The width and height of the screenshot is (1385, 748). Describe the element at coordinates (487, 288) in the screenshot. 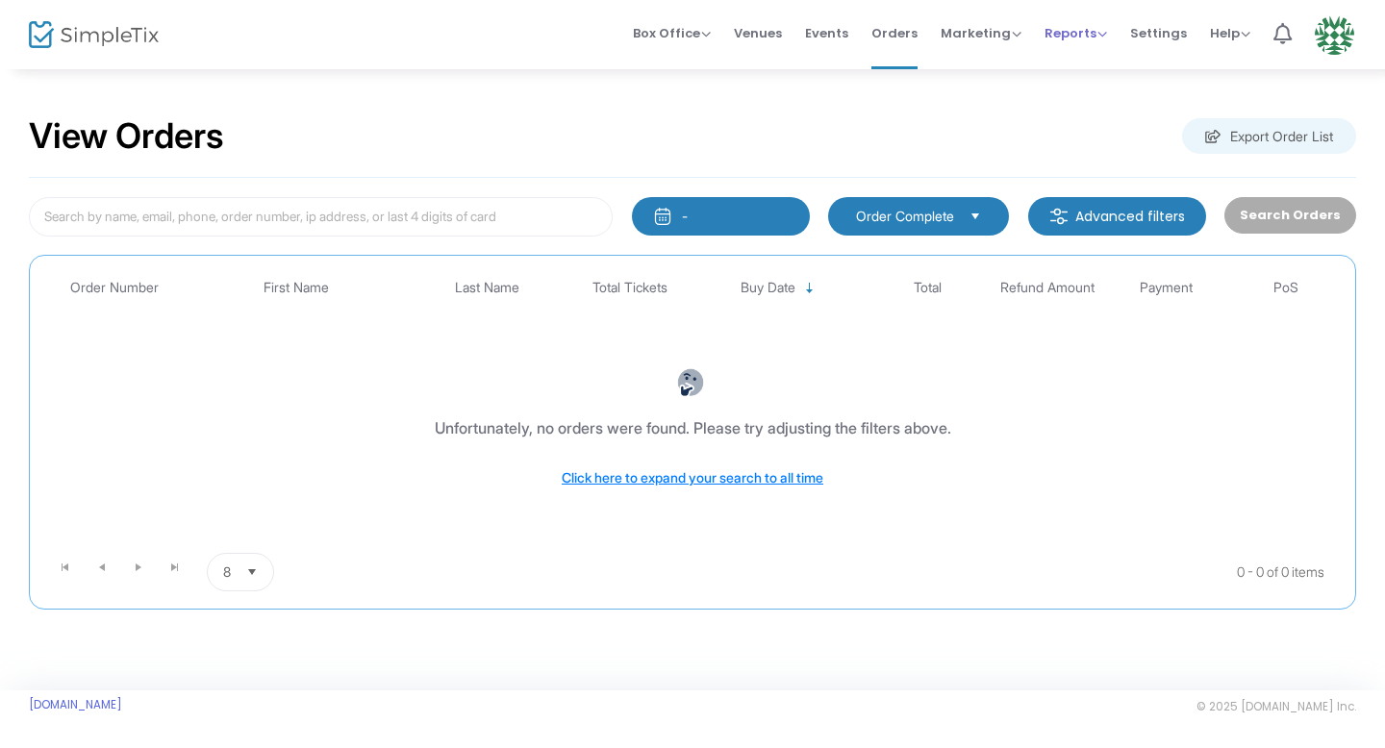

I see `span: Last Name` at that location.